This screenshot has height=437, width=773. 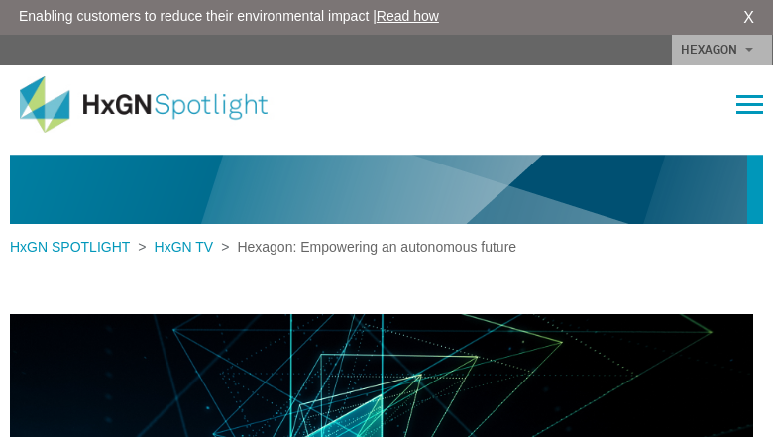 What do you see at coordinates (722, 50) in the screenshot?
I see `a: HEXAGON` at bounding box center [722, 50].